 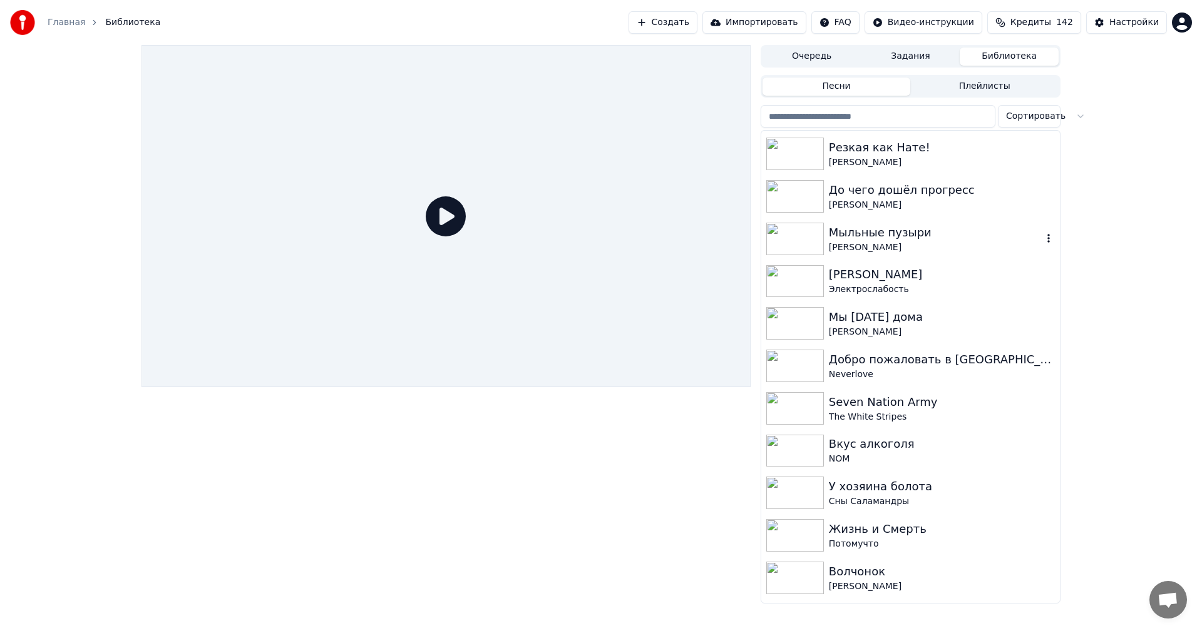 I want to click on span: Библиотека, so click(x=133, y=23).